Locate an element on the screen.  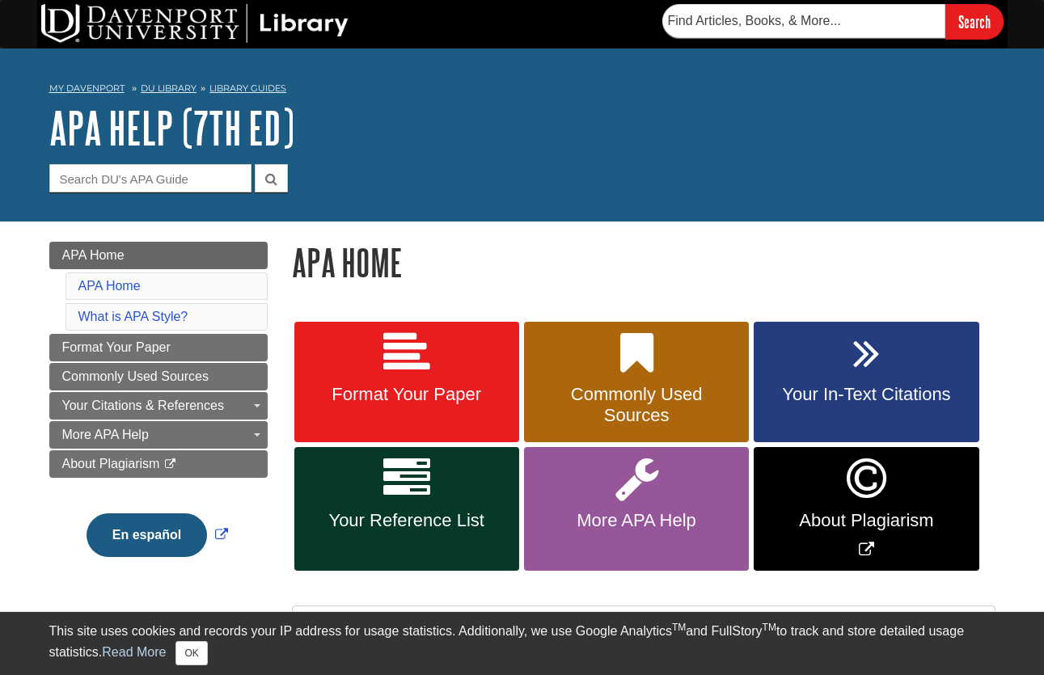
div: This site uses cookies and records your IP address for usage statistics. Additionally, we use Goo... is located at coordinates (522, 643).